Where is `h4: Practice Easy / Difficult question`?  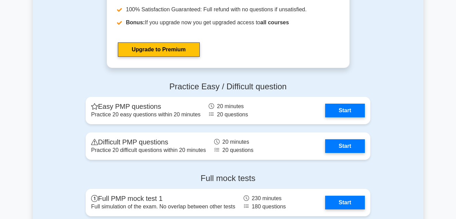 h4: Practice Easy / Difficult question is located at coordinates (228, 87).